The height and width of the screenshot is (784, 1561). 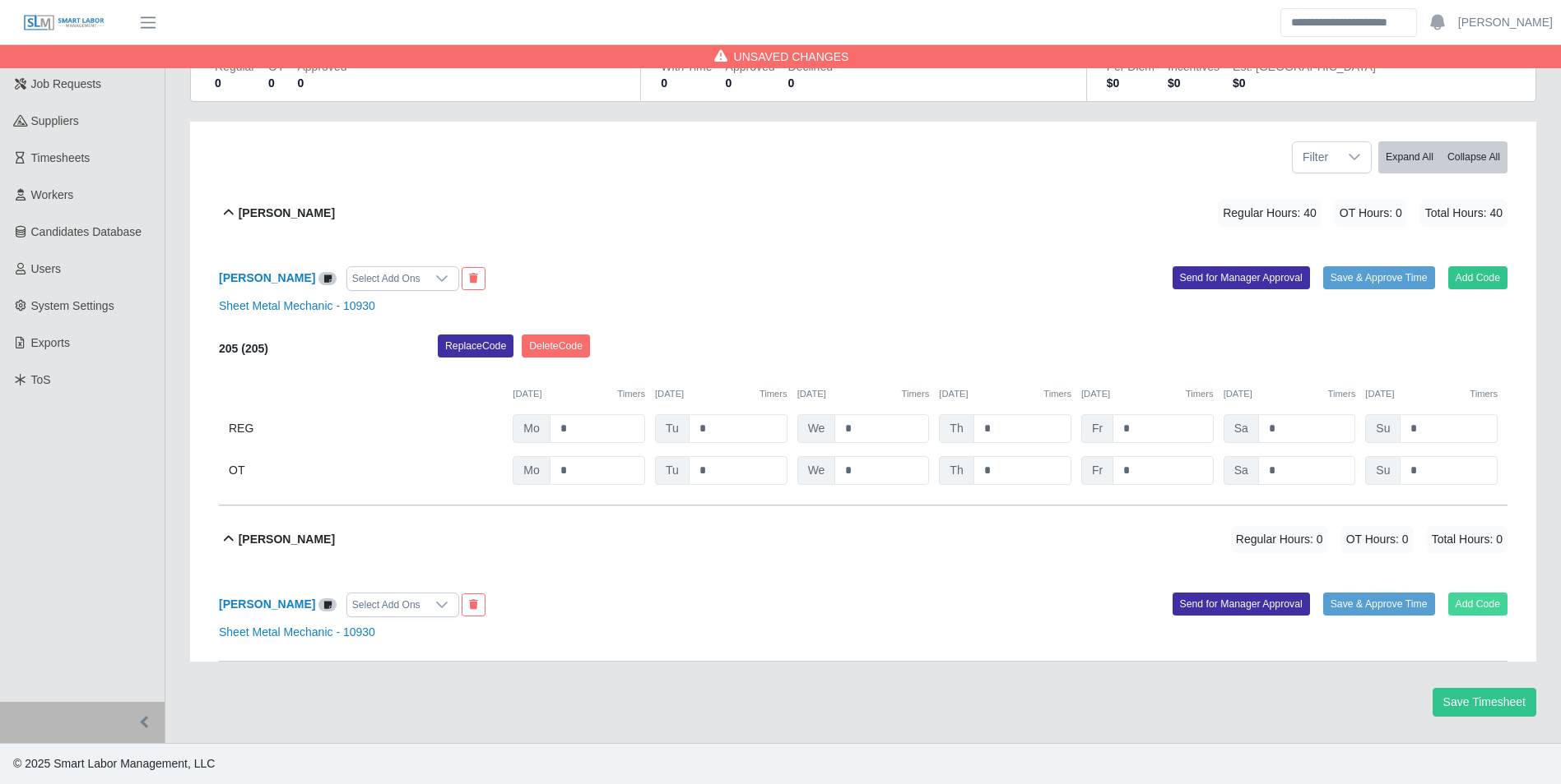 What do you see at coordinates (791, 57) in the screenshot?
I see `span: Unsaved Changes` at bounding box center [791, 57].